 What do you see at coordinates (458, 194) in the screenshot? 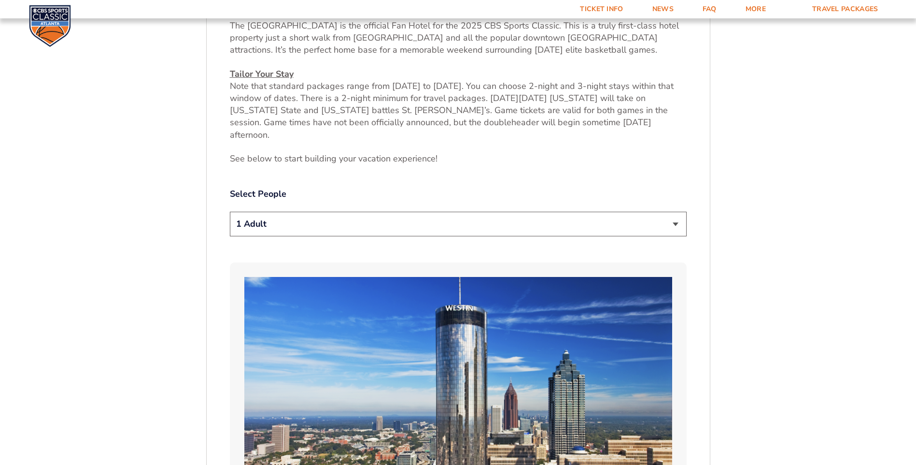
I see `label: Select People` at bounding box center [458, 194].